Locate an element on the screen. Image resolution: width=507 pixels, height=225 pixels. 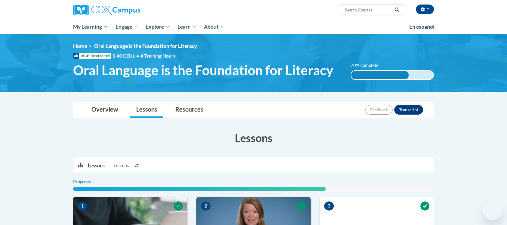
h3: Lessons is located at coordinates (254, 138).